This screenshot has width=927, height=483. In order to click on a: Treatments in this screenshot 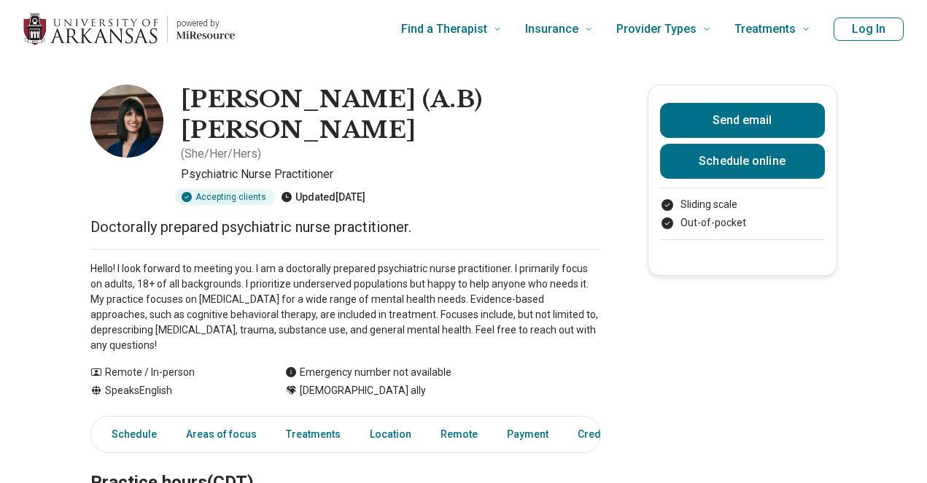, I will do `click(313, 434)`.